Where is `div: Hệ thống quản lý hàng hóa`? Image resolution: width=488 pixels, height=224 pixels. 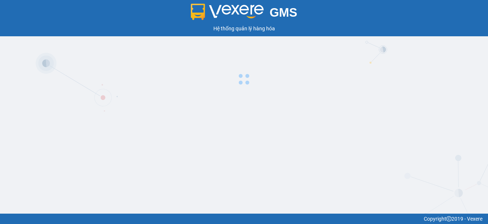 div: Hệ thống quản lý hàng hóa is located at coordinates (244, 28).